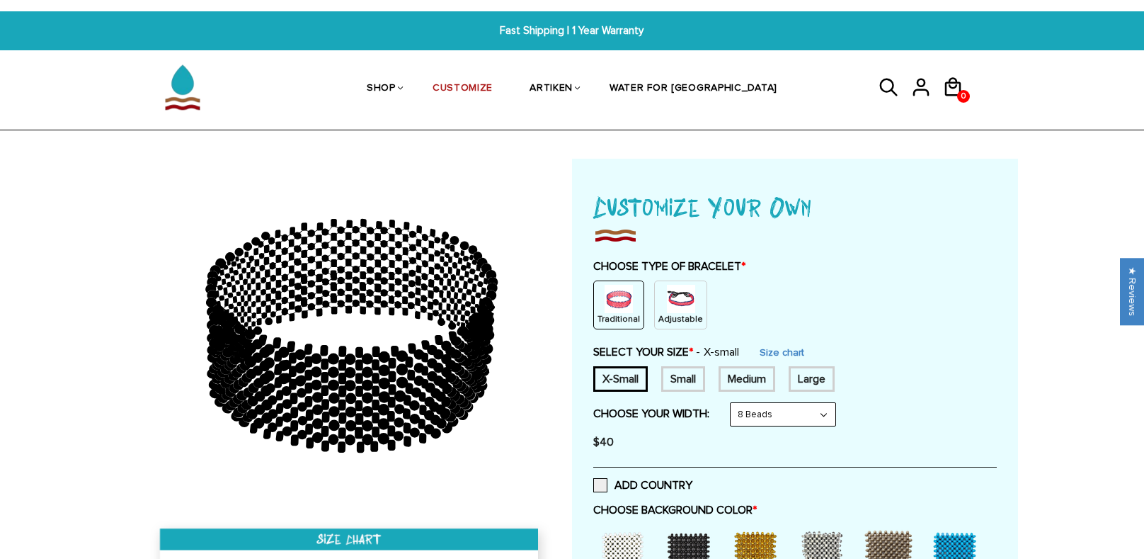  What do you see at coordinates (1132, 291) in the screenshot?
I see `div: Click to open Judge.me floating reviews tab` at bounding box center [1132, 291].